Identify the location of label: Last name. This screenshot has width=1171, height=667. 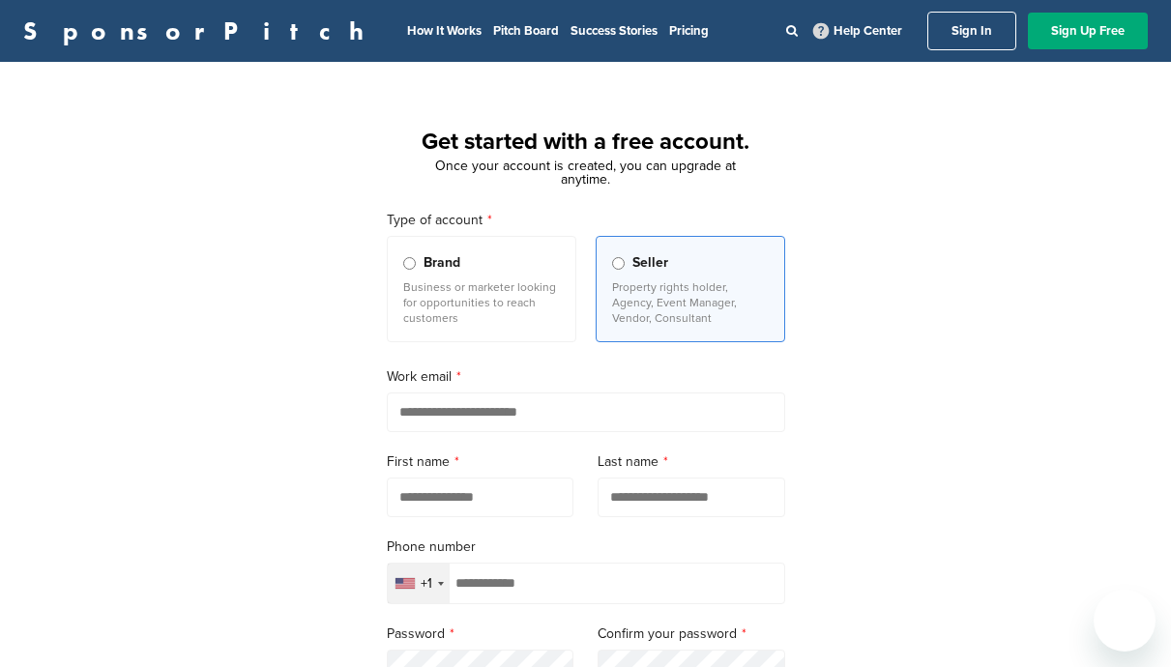
(692, 462).